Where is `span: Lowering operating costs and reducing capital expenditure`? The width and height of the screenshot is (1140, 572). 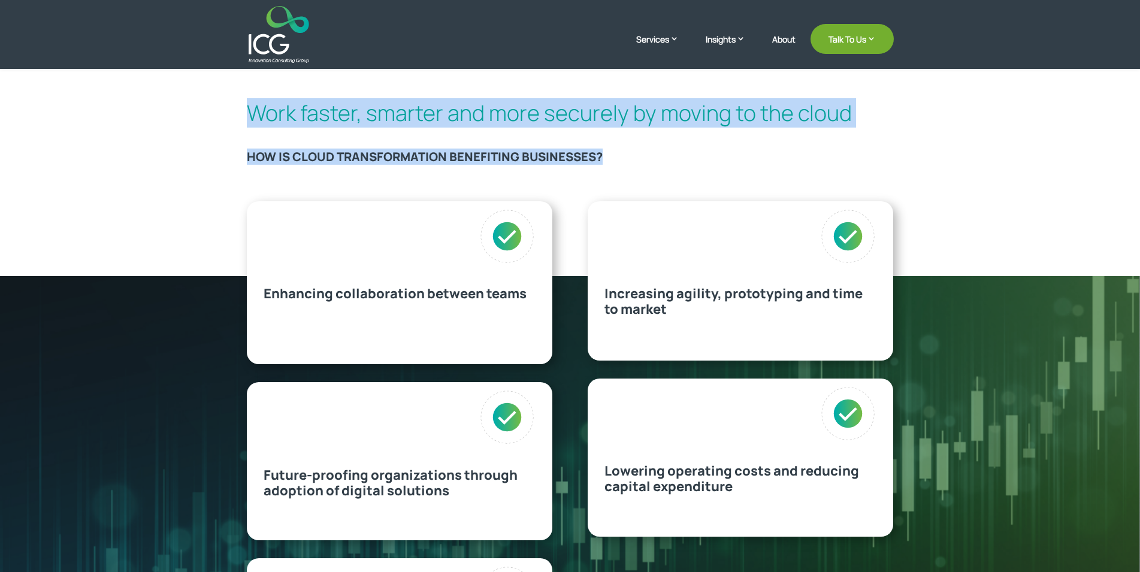
span: Lowering operating costs and reducing capital expenditure is located at coordinates (732, 479).